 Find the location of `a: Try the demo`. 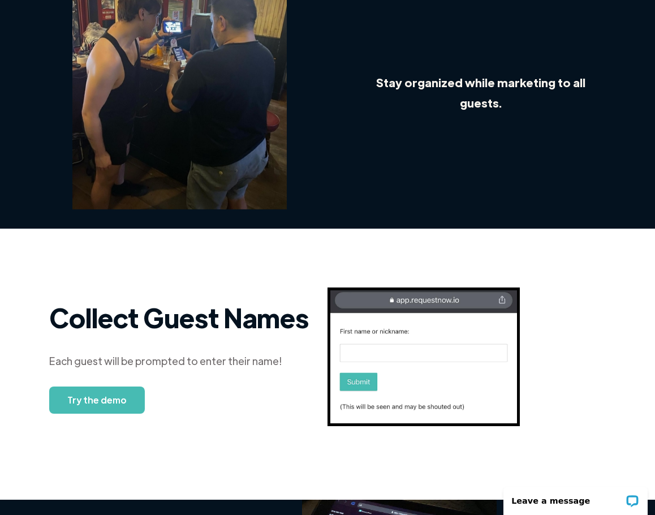

a: Try the demo is located at coordinates (97, 400).